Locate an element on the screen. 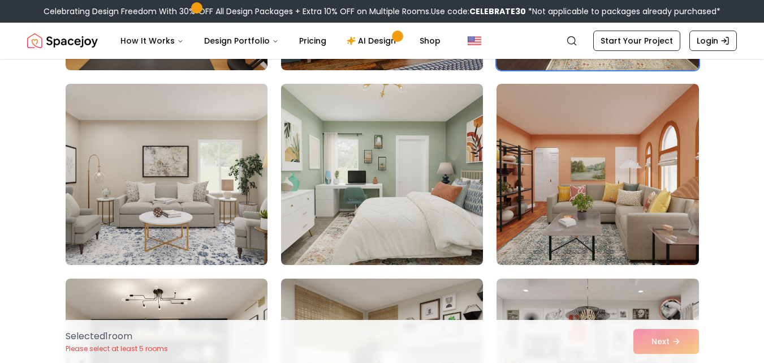 The height and width of the screenshot is (363, 764). nav: Main is located at coordinates (281, 41).